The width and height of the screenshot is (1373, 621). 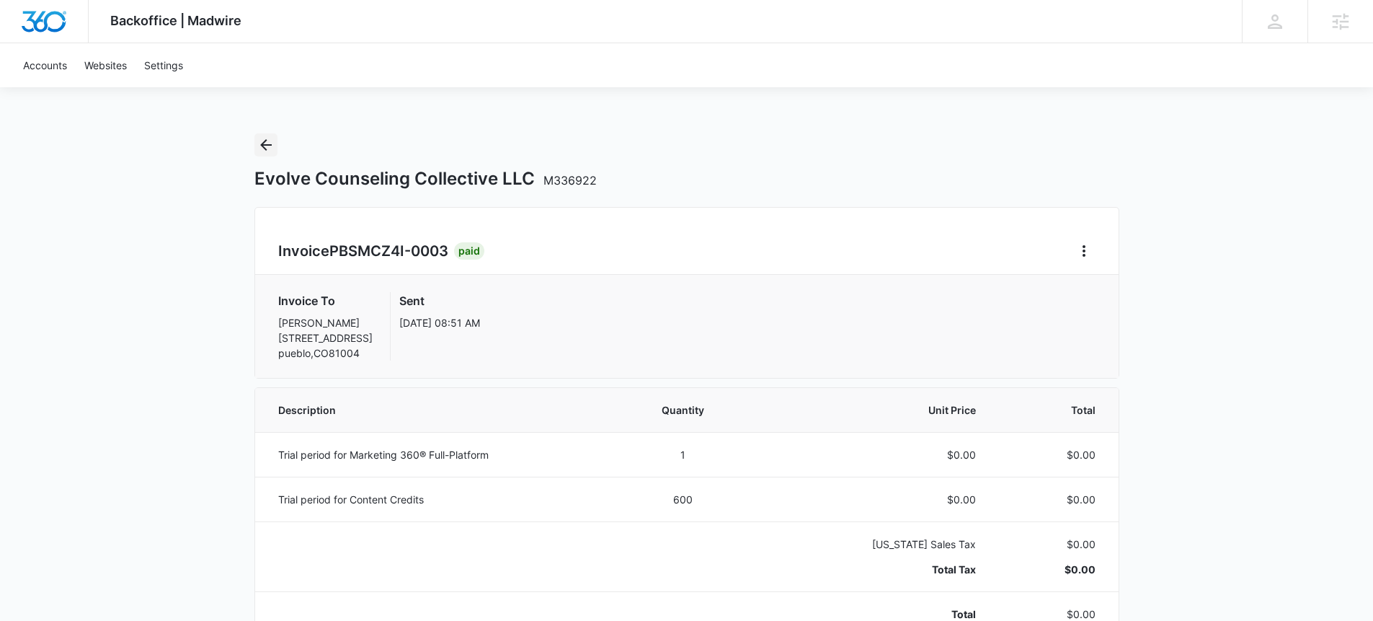 What do you see at coordinates (469, 251) in the screenshot?
I see `div: Paid` at bounding box center [469, 251].